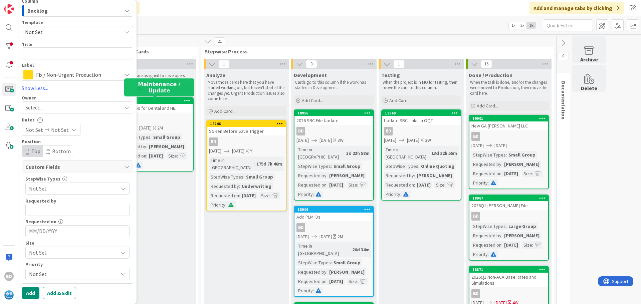 The image size is (641, 304). What do you see at coordinates (224, 64) in the screenshot?
I see `span: 1` at bounding box center [224, 64].